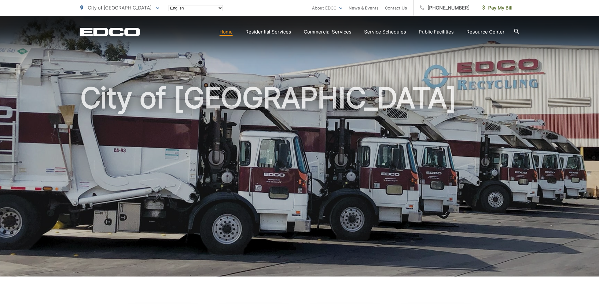 The image size is (599, 304). What do you see at coordinates (396, 8) in the screenshot?
I see `a: Contact Us` at bounding box center [396, 8].